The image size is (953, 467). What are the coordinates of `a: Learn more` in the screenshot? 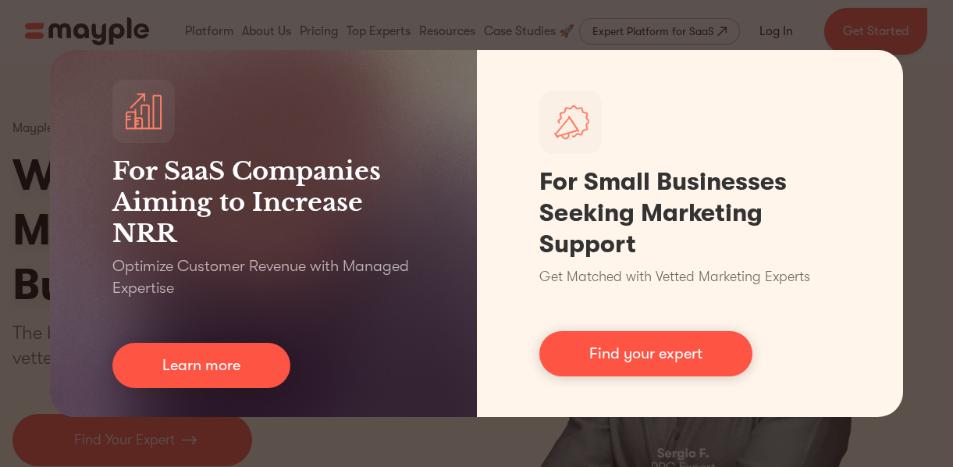 It's located at (201, 365).